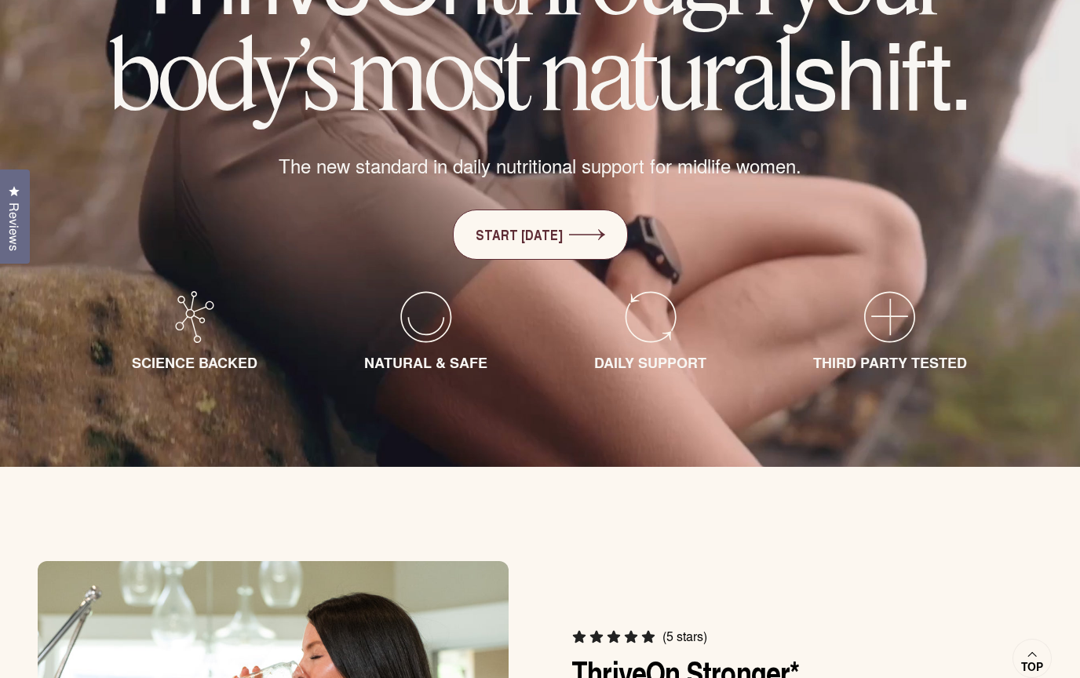 The width and height of the screenshot is (1080, 678). Describe the element at coordinates (890, 363) in the screenshot. I see `span: THIRD PARTY TESTED` at that location.